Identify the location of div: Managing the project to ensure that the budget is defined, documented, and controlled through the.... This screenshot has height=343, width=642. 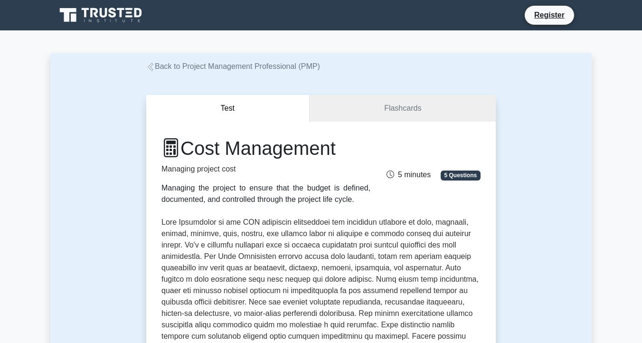
(266, 194).